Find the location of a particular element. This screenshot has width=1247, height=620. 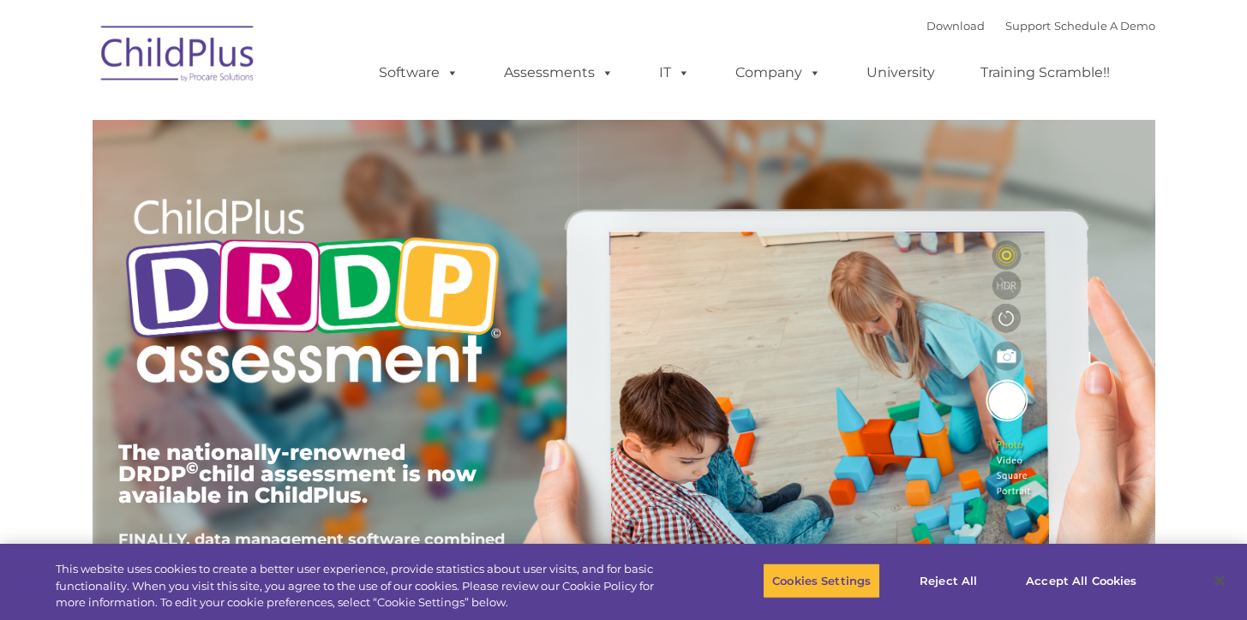

a: Schedule A Demo is located at coordinates (1105, 26).